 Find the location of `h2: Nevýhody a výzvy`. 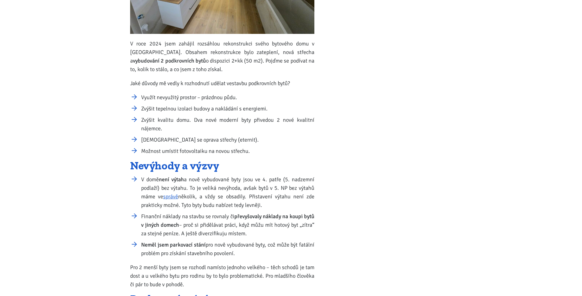

h2: Nevýhody a výzvy is located at coordinates (222, 166).